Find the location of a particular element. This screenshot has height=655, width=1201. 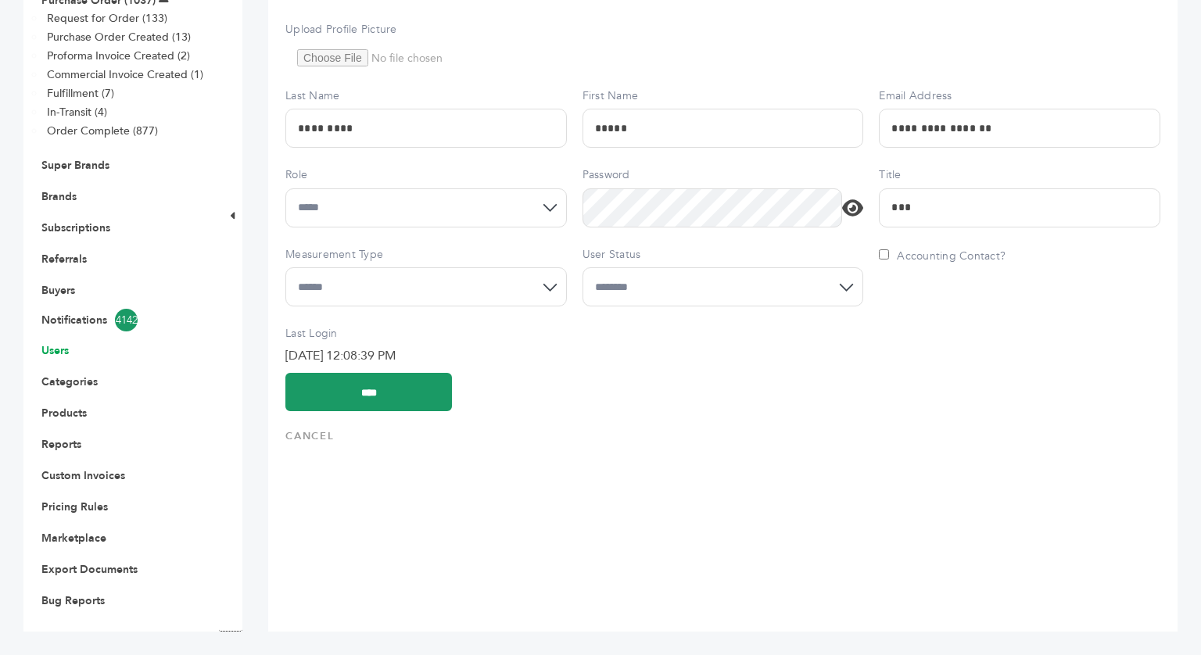

a: Export Documents is located at coordinates (89, 569).